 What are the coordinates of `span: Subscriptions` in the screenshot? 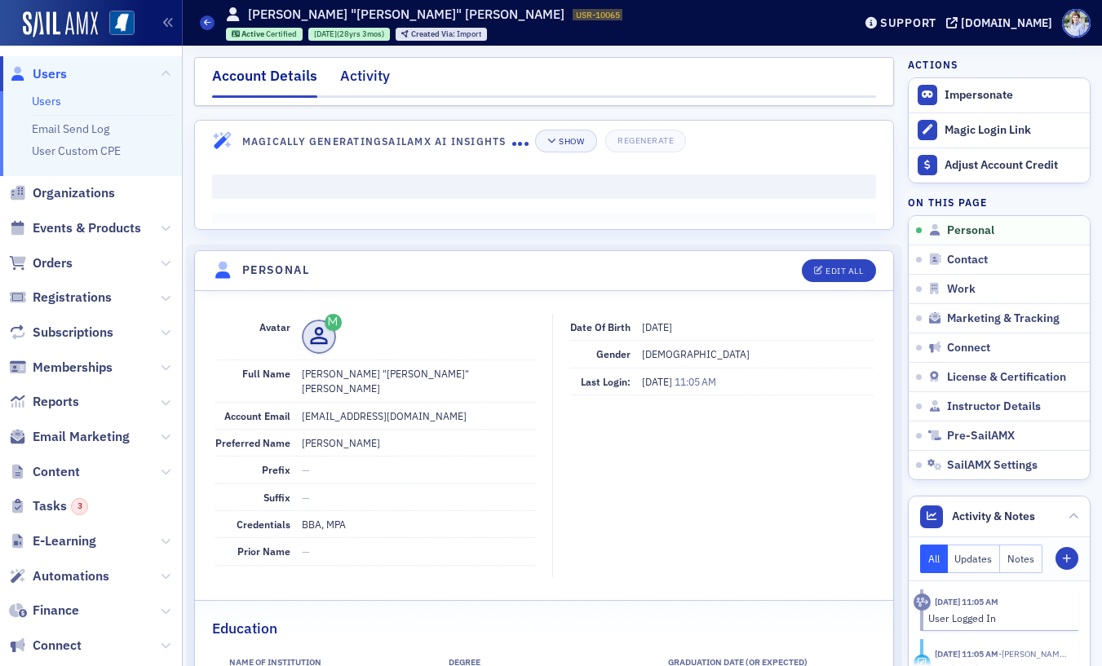 It's located at (73, 333).